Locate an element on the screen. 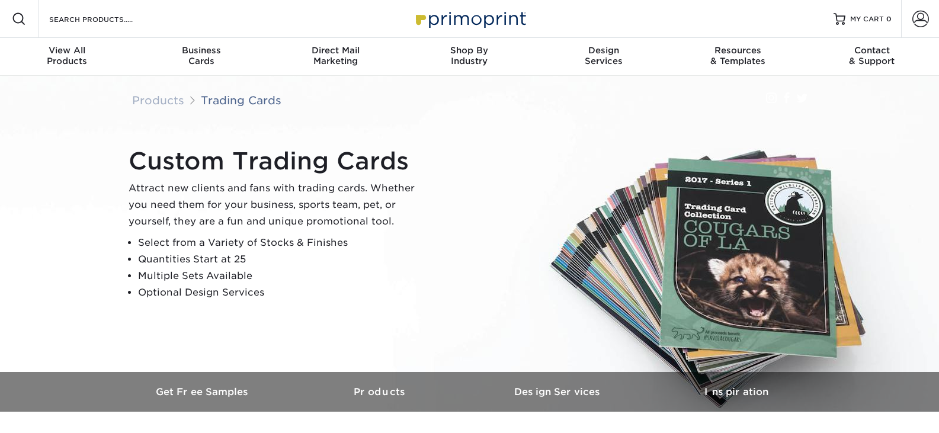 The height and width of the screenshot is (433, 939). h3: Get Free Samples is located at coordinates (203, 392).